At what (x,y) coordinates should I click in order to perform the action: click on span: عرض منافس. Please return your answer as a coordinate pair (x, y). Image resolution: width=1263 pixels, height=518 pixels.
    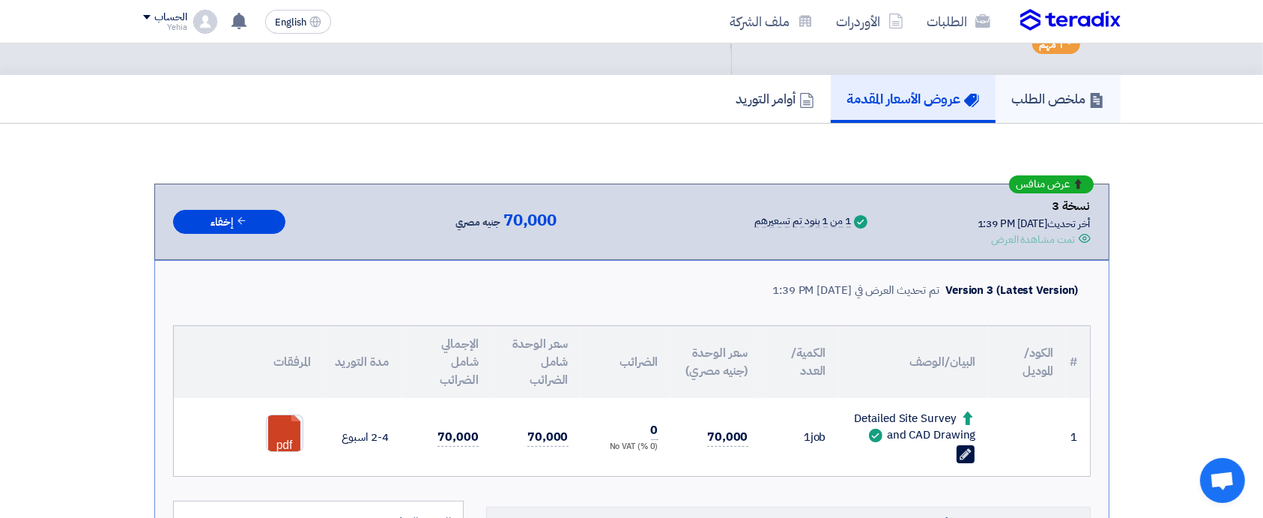
    Looking at the image, I should click on (1044, 184).